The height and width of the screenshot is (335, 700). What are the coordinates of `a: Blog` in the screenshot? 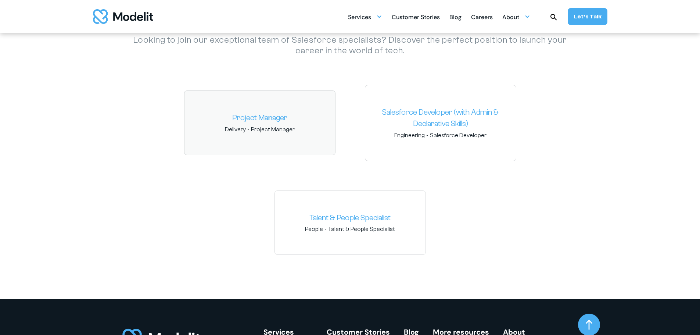 It's located at (455, 17).